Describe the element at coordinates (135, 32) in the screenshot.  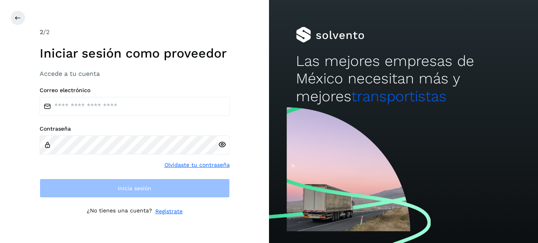
I see `div: /2` at that location.